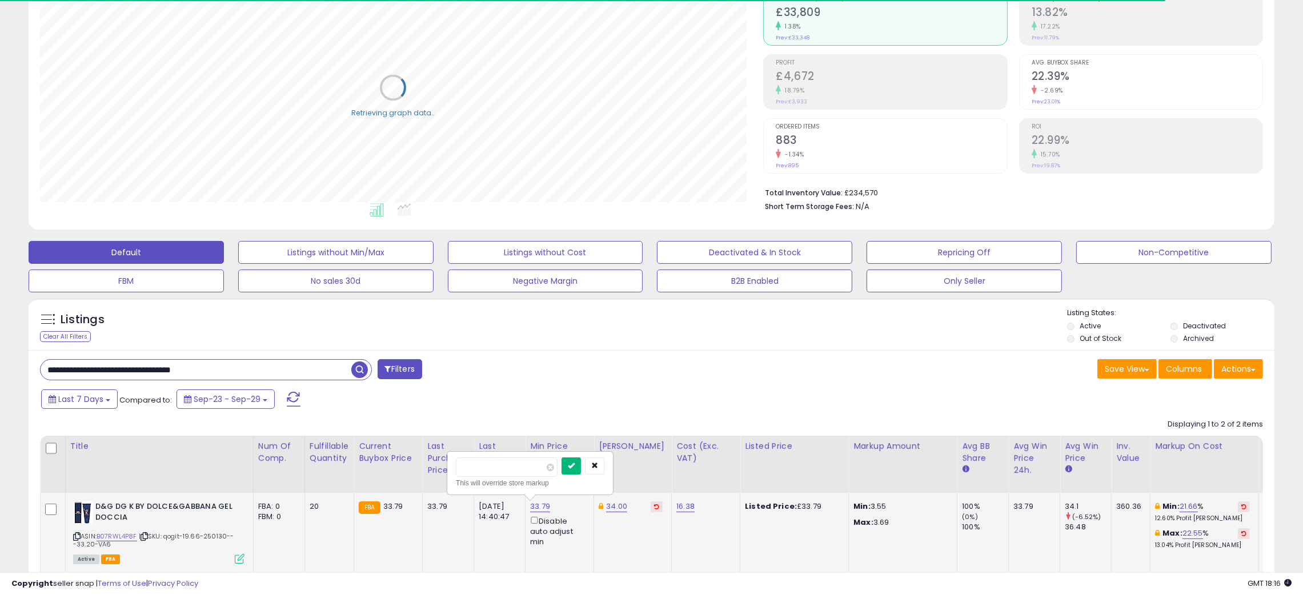  I want to click on button: B2B Enabled, so click(755, 281).